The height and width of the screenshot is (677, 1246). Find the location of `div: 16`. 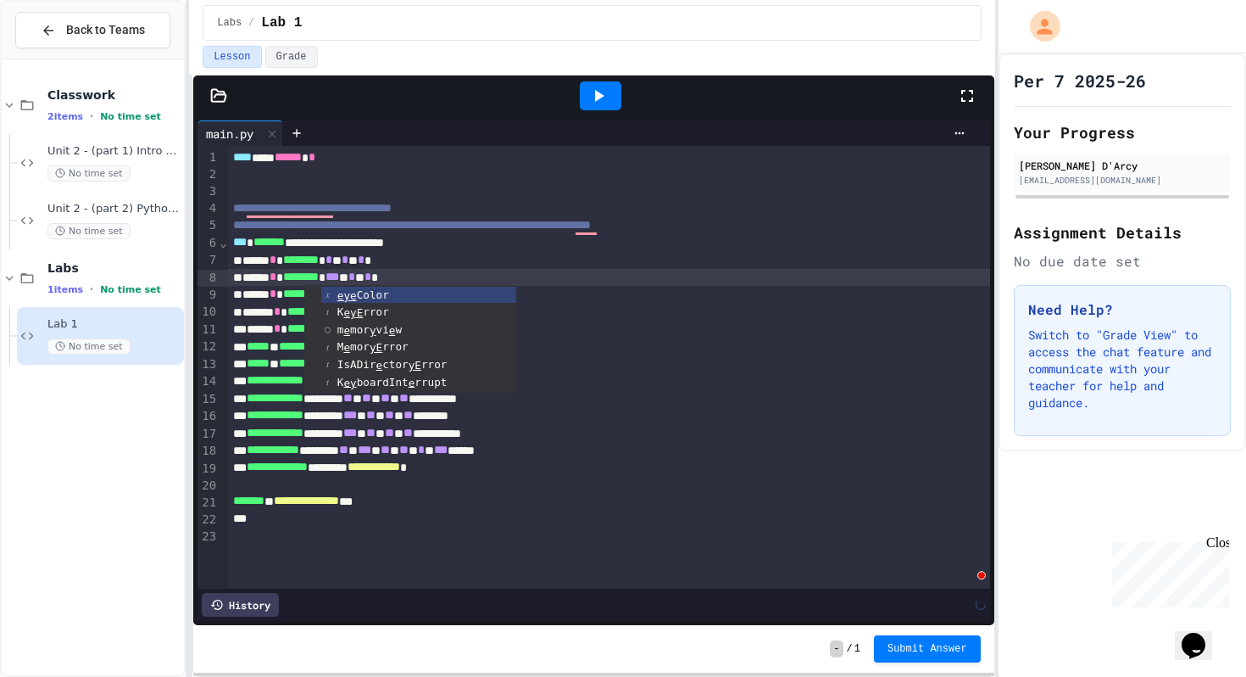

div: 16 is located at coordinates (208, 416).